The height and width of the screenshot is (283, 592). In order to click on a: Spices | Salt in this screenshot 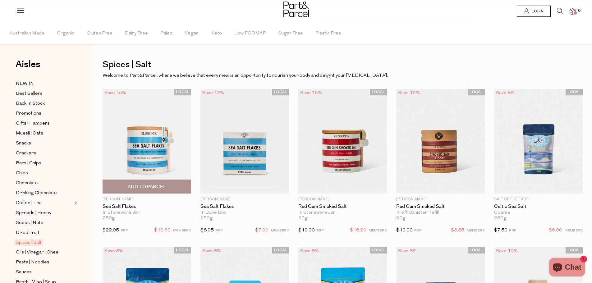, I will do `click(44, 243)`.